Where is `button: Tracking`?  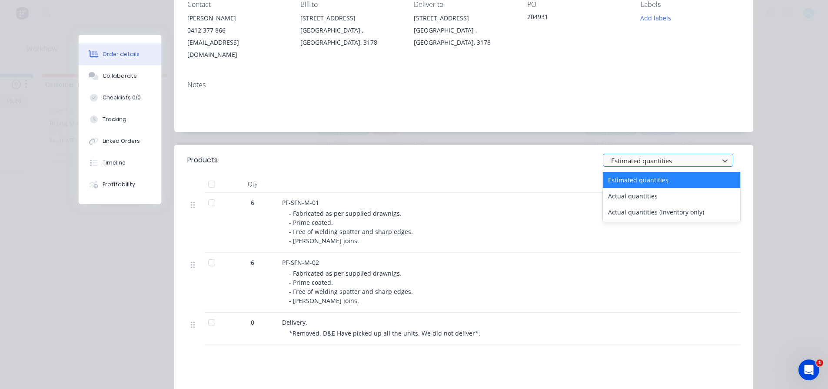 button: Tracking is located at coordinates (120, 120).